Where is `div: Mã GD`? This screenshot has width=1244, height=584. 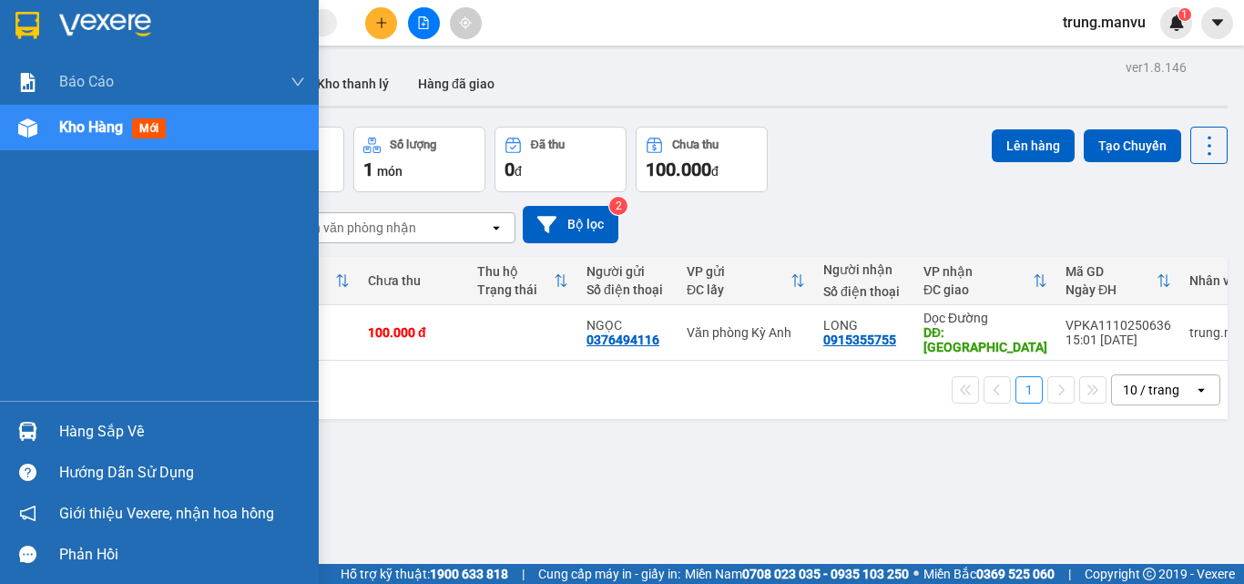 div: Mã GD is located at coordinates (1111, 271).